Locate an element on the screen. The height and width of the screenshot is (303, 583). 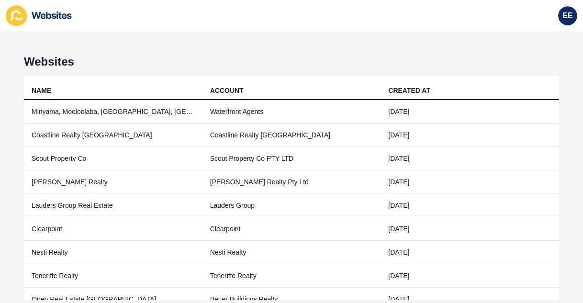
span: EE is located at coordinates (567, 16).